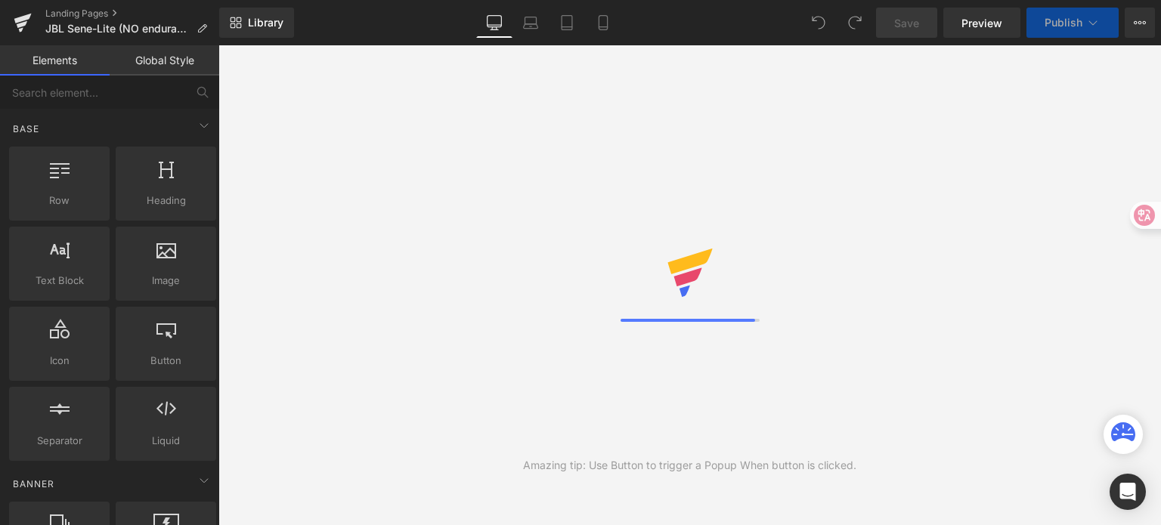 The height and width of the screenshot is (525, 1161). Describe the element at coordinates (906, 23) in the screenshot. I see `span: Save` at that location.